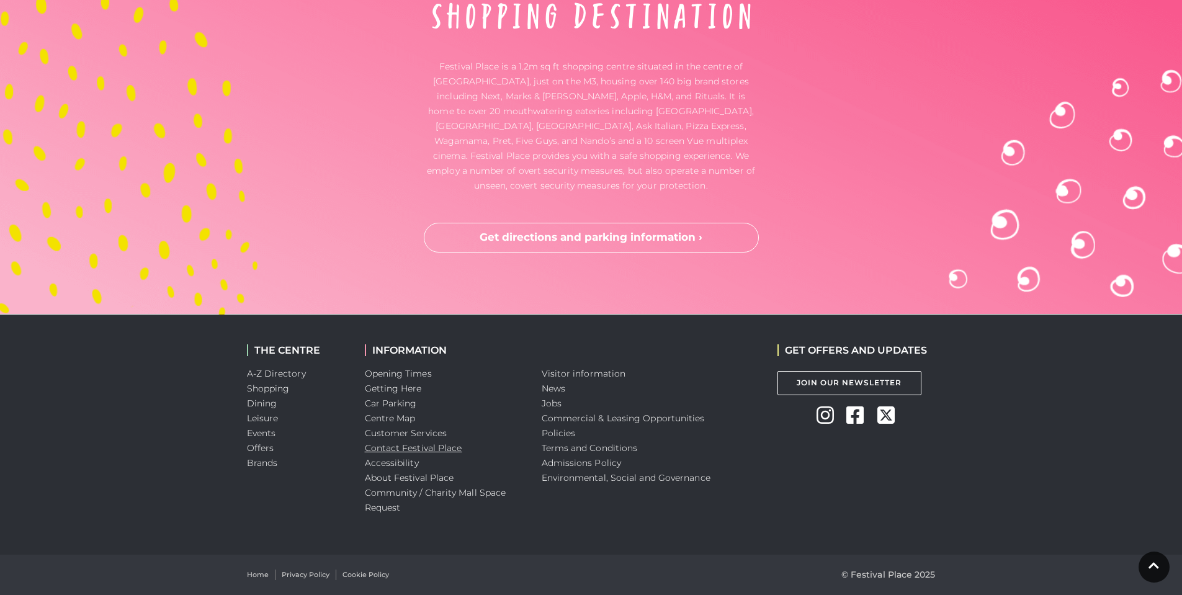  Describe the element at coordinates (393, 388) in the screenshot. I see `a: Getting Here` at that location.